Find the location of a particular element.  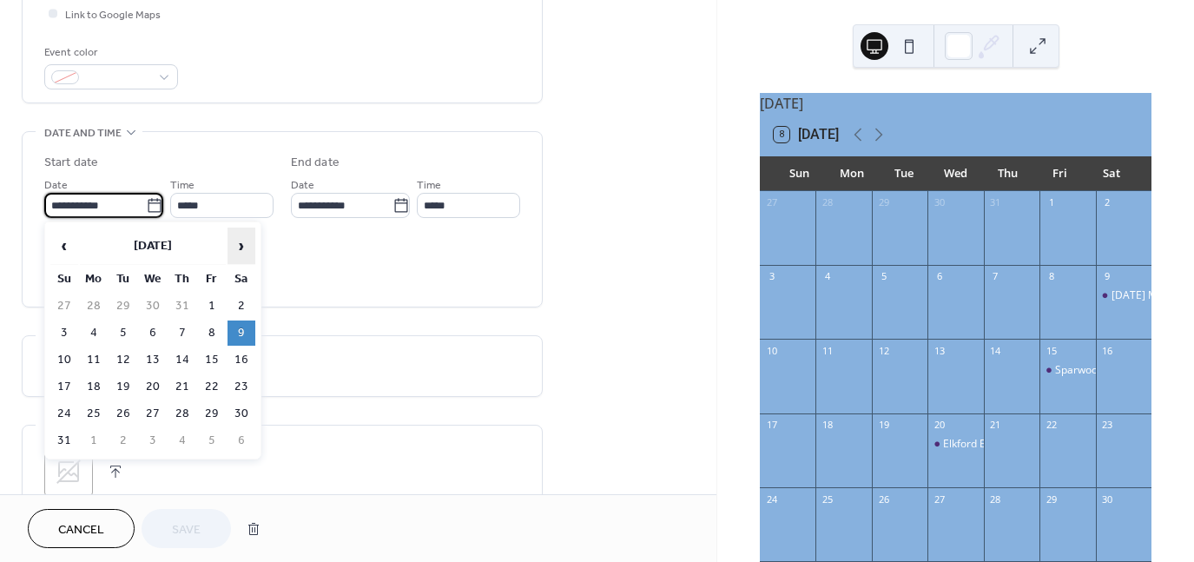

td: 18 is located at coordinates (94, 386).